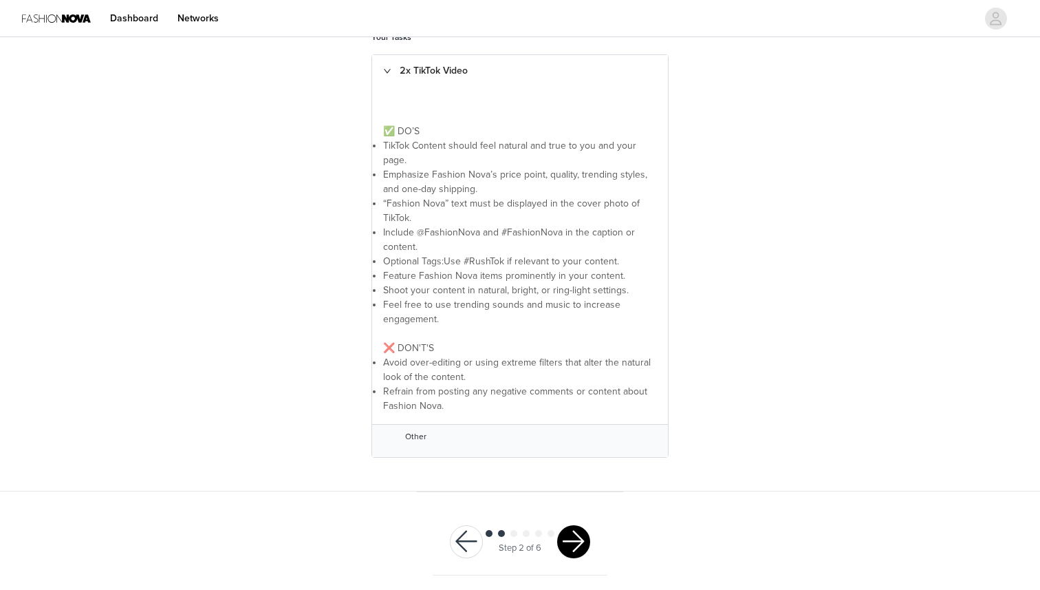 This screenshot has width=1040, height=590. I want to click on span: Other, so click(415, 436).